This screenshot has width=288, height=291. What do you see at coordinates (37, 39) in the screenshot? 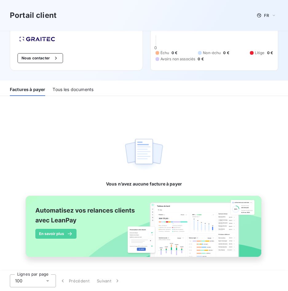
I see `img: Company logo` at bounding box center [37, 39].